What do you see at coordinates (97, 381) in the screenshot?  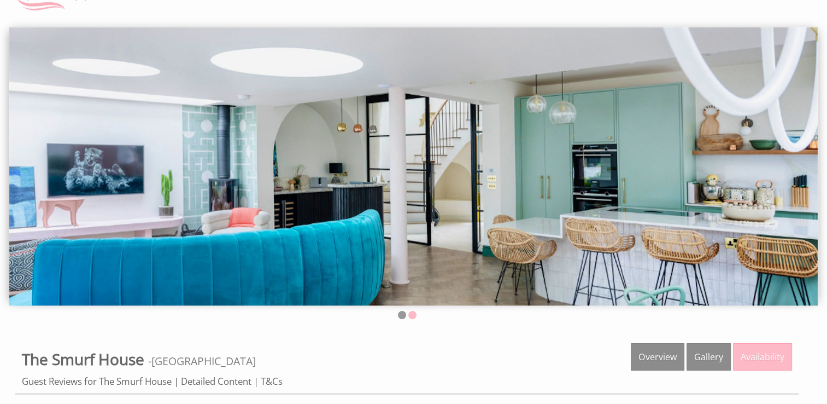 I see `a: Guest Reviews for The Smurf House` at bounding box center [97, 381].